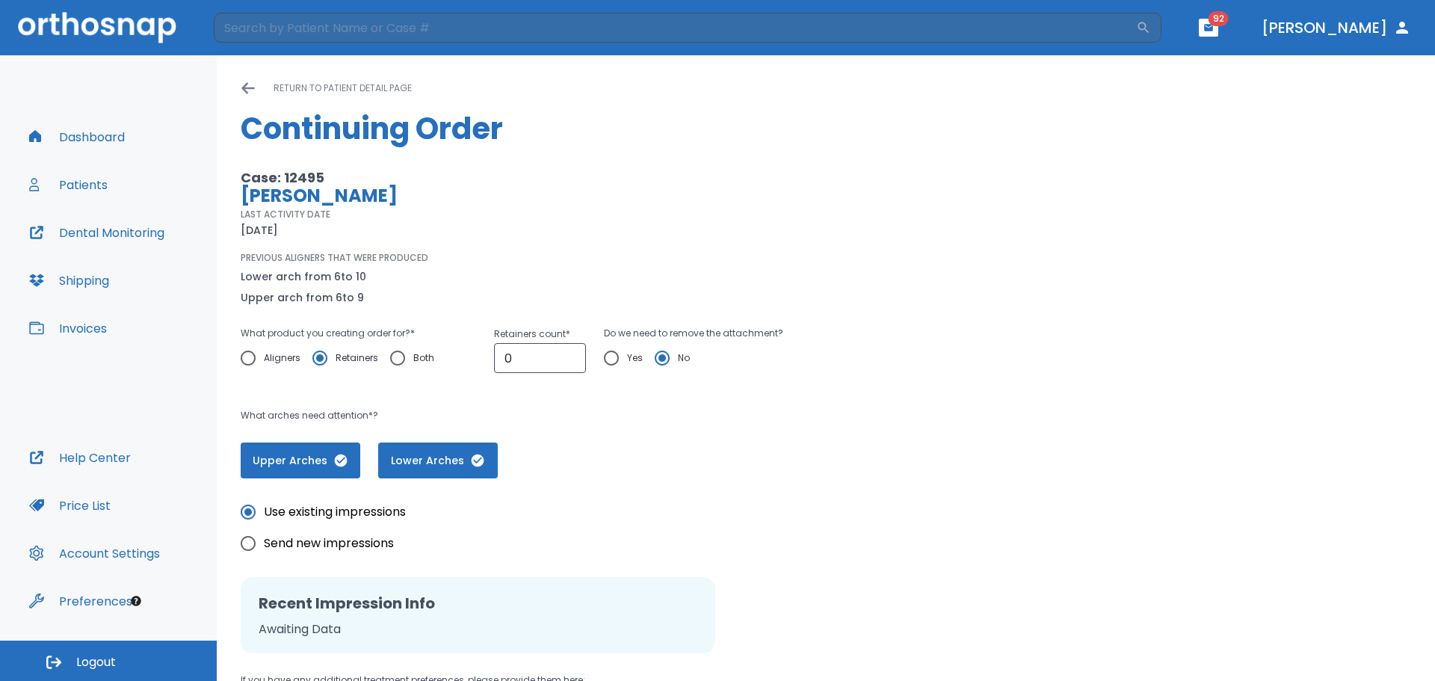 This screenshot has width=1435, height=681. What do you see at coordinates (424, 358) in the screenshot?
I see `span: Both` at bounding box center [424, 358].